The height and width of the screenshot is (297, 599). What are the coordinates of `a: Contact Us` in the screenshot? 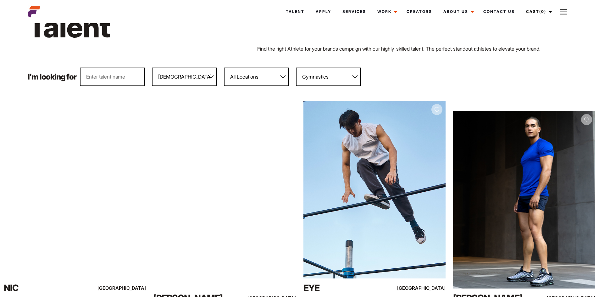 It's located at (499, 12).